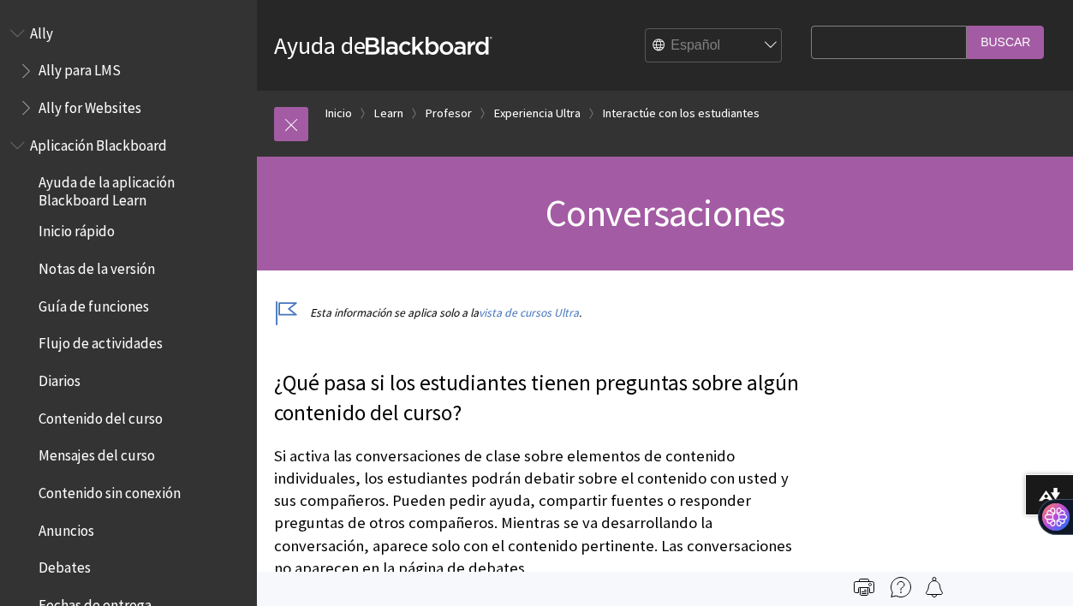  I want to click on span: Anuncios, so click(66, 527).